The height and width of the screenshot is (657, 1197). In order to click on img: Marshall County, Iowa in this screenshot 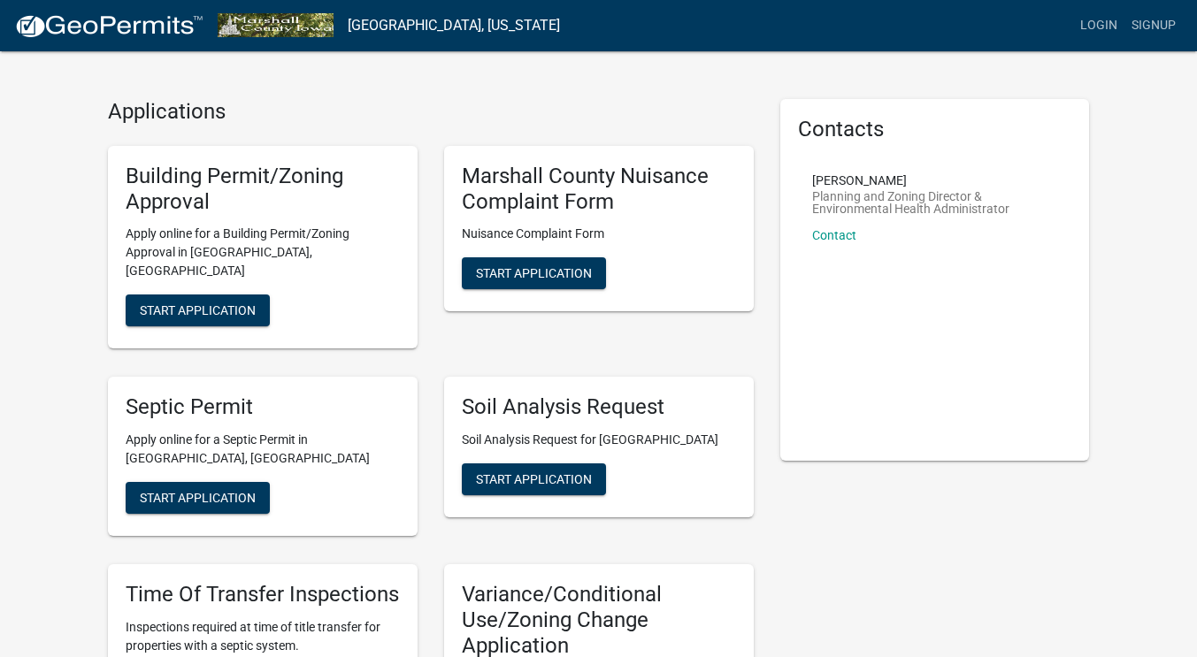, I will do `click(275, 25)`.